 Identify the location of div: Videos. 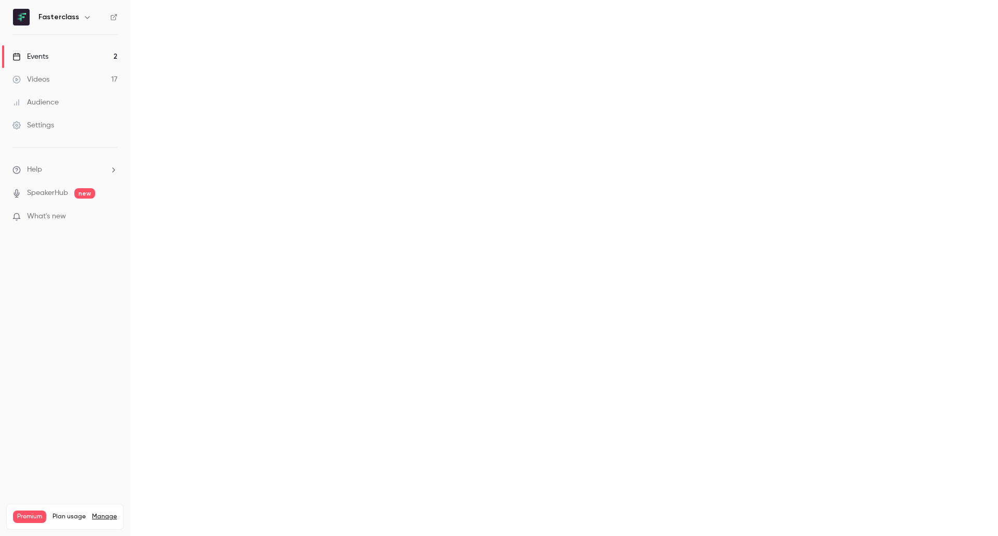
(31, 80).